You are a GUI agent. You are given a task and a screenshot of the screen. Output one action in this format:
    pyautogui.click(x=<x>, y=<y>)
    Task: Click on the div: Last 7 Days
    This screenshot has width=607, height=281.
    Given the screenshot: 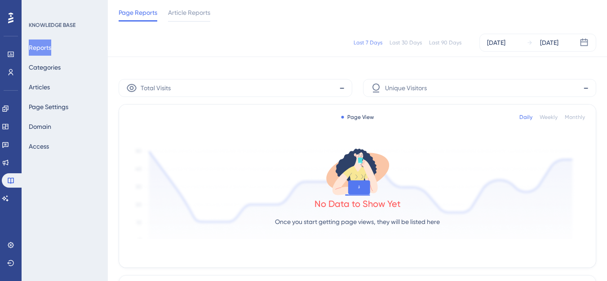 What is the action you would take?
    pyautogui.click(x=368, y=43)
    